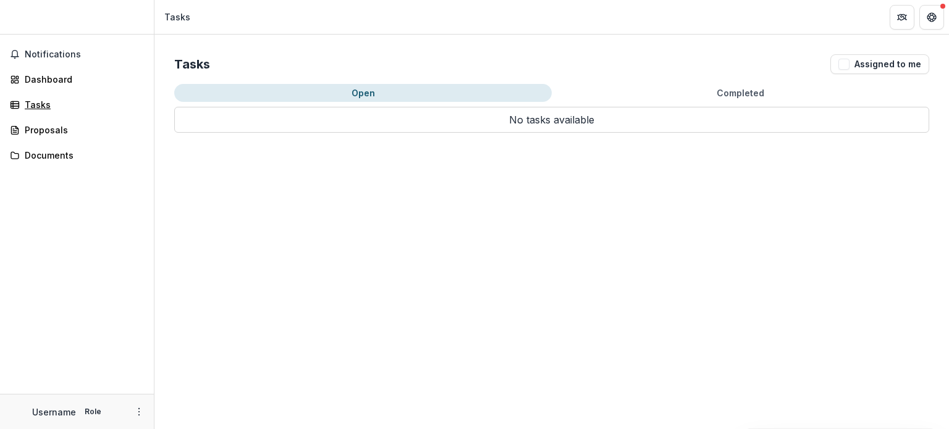 Image resolution: width=949 pixels, height=429 pixels. I want to click on p: Username, so click(54, 412).